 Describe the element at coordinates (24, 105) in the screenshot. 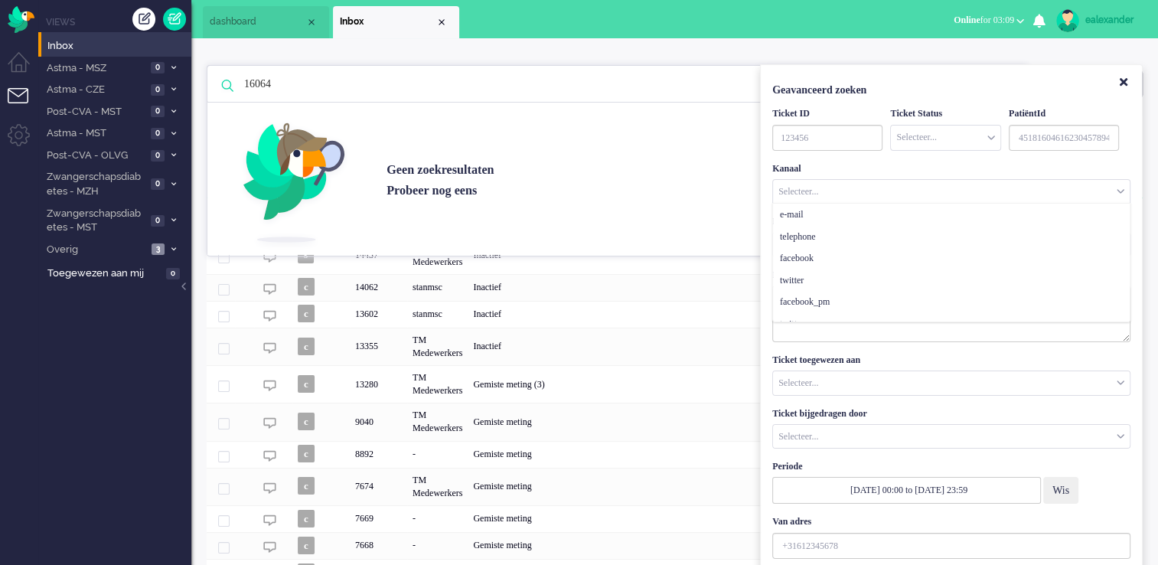

I see `li: Tickets menu` at that location.